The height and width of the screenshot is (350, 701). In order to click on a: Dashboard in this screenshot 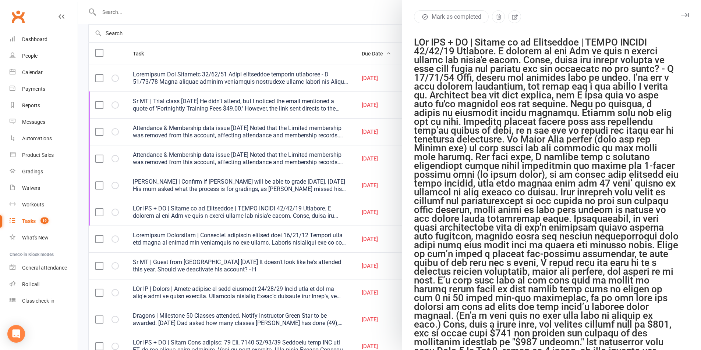, I will do `click(43, 39)`.